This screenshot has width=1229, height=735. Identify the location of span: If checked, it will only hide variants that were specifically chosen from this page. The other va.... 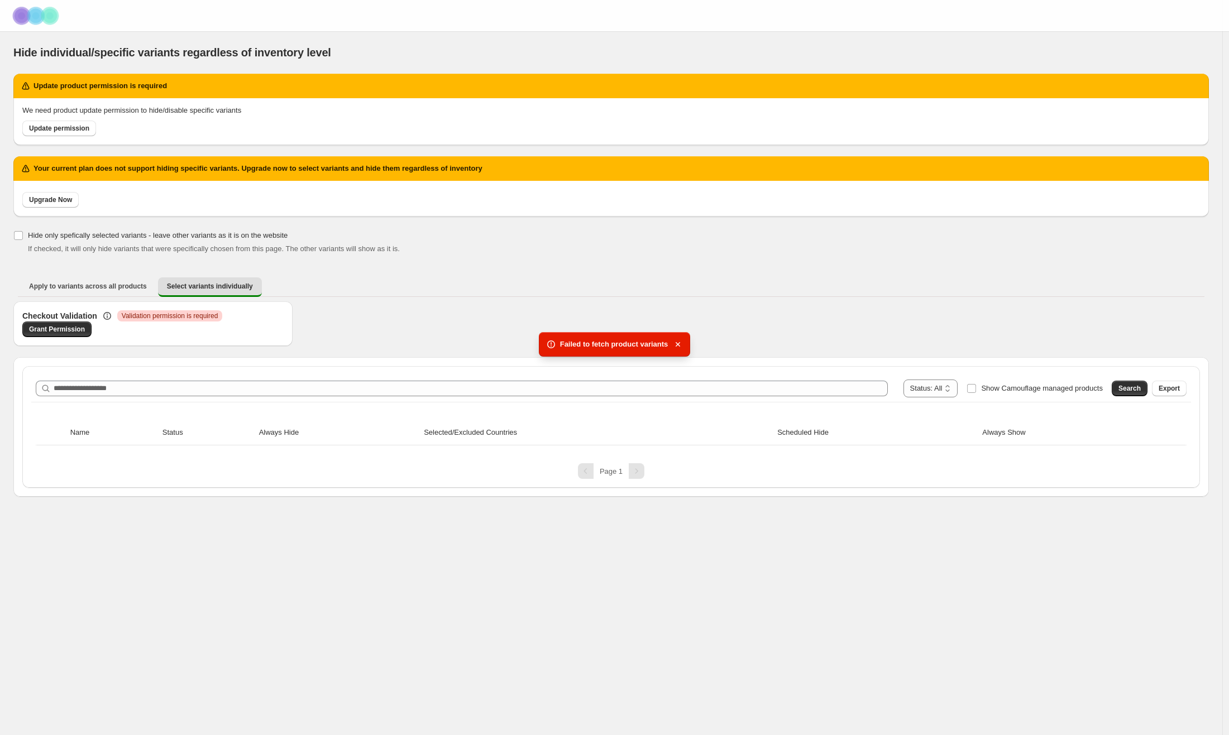
(214, 248).